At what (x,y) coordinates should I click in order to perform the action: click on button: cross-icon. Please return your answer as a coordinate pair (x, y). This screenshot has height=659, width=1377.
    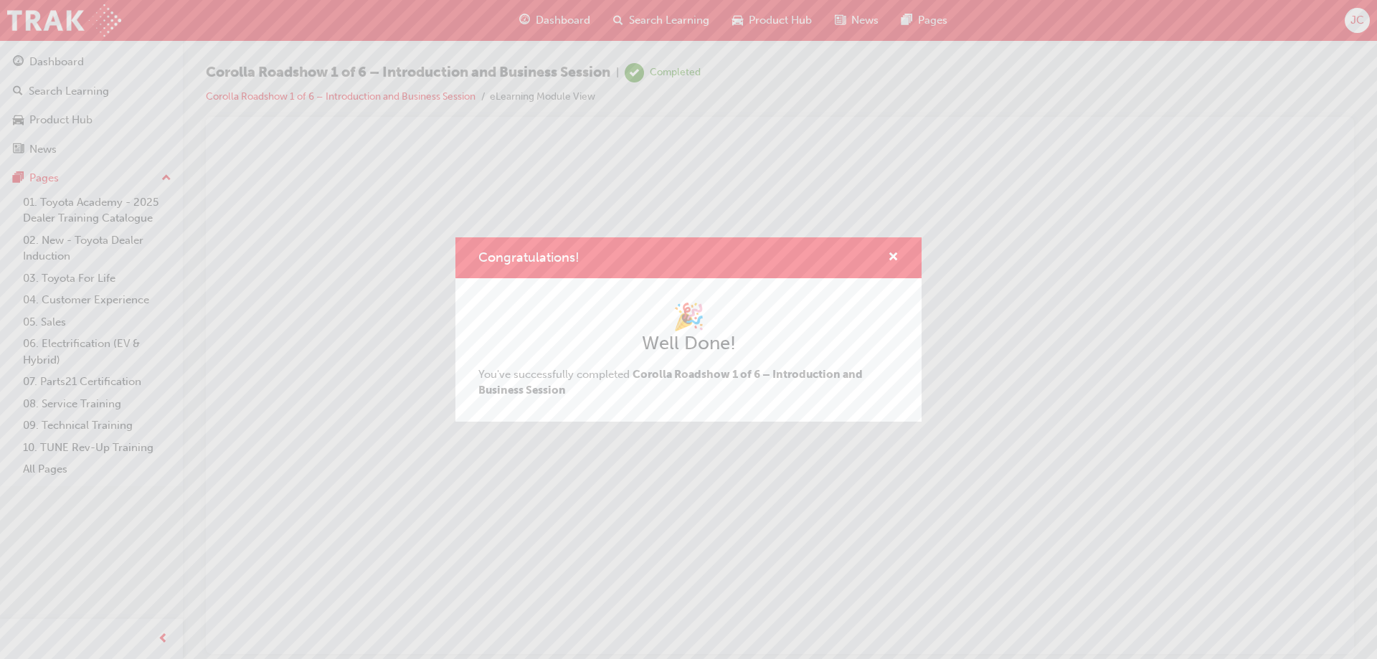
    Looking at the image, I should click on (893, 257).